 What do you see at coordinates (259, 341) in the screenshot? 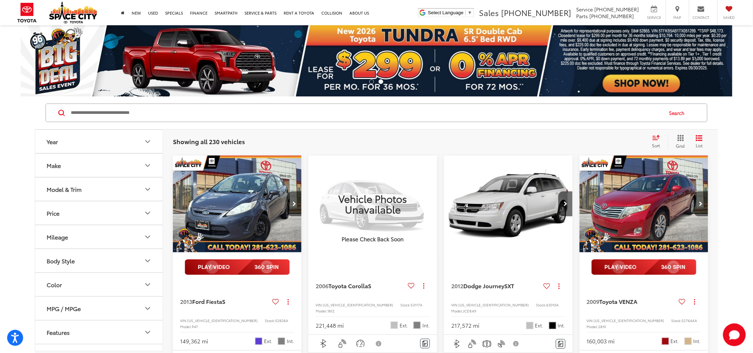
I see `span: Violet Gray` at bounding box center [259, 341].